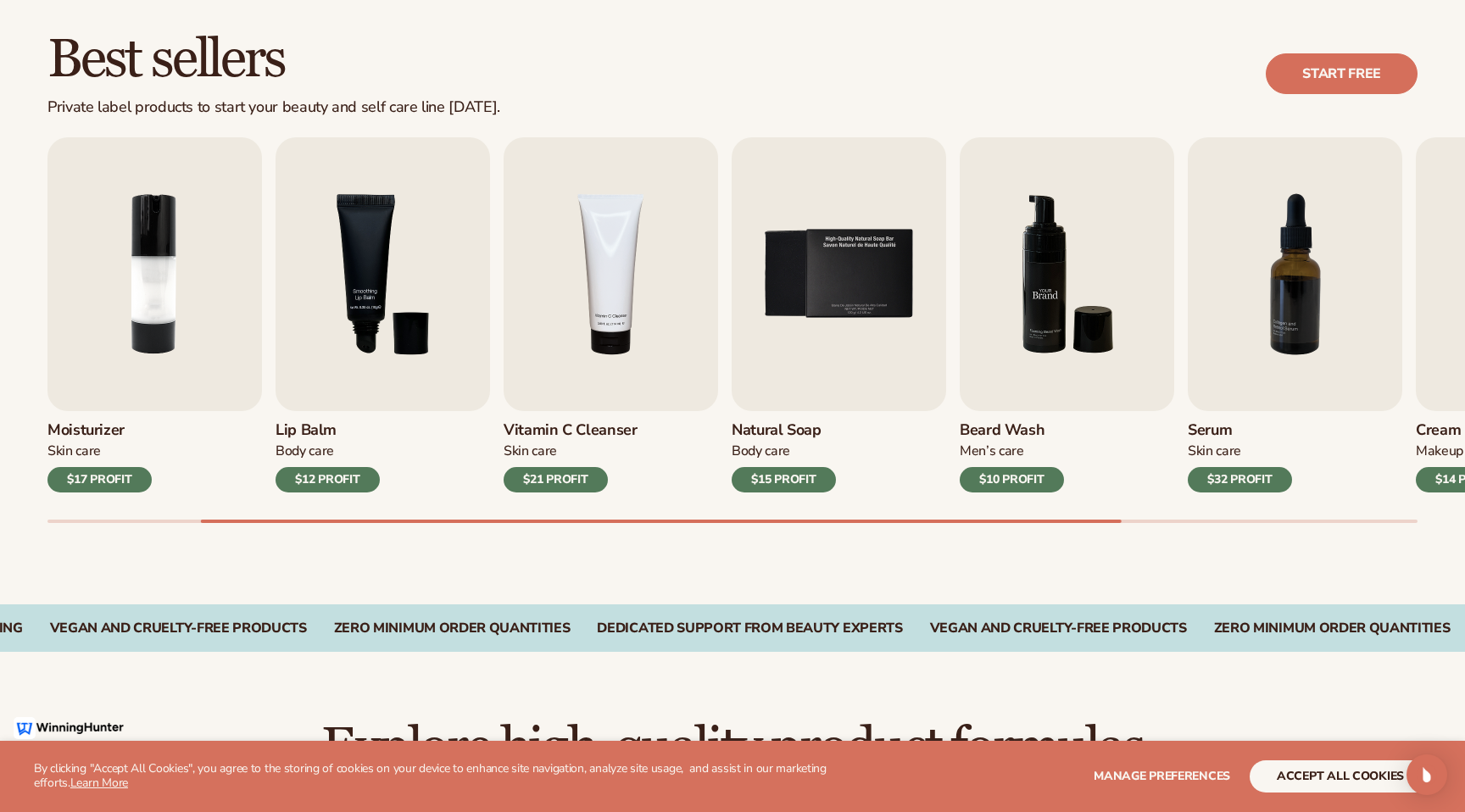 This screenshot has height=812, width=1465. Describe the element at coordinates (1012, 431) in the screenshot. I see `h3: Beard Wash` at that location.